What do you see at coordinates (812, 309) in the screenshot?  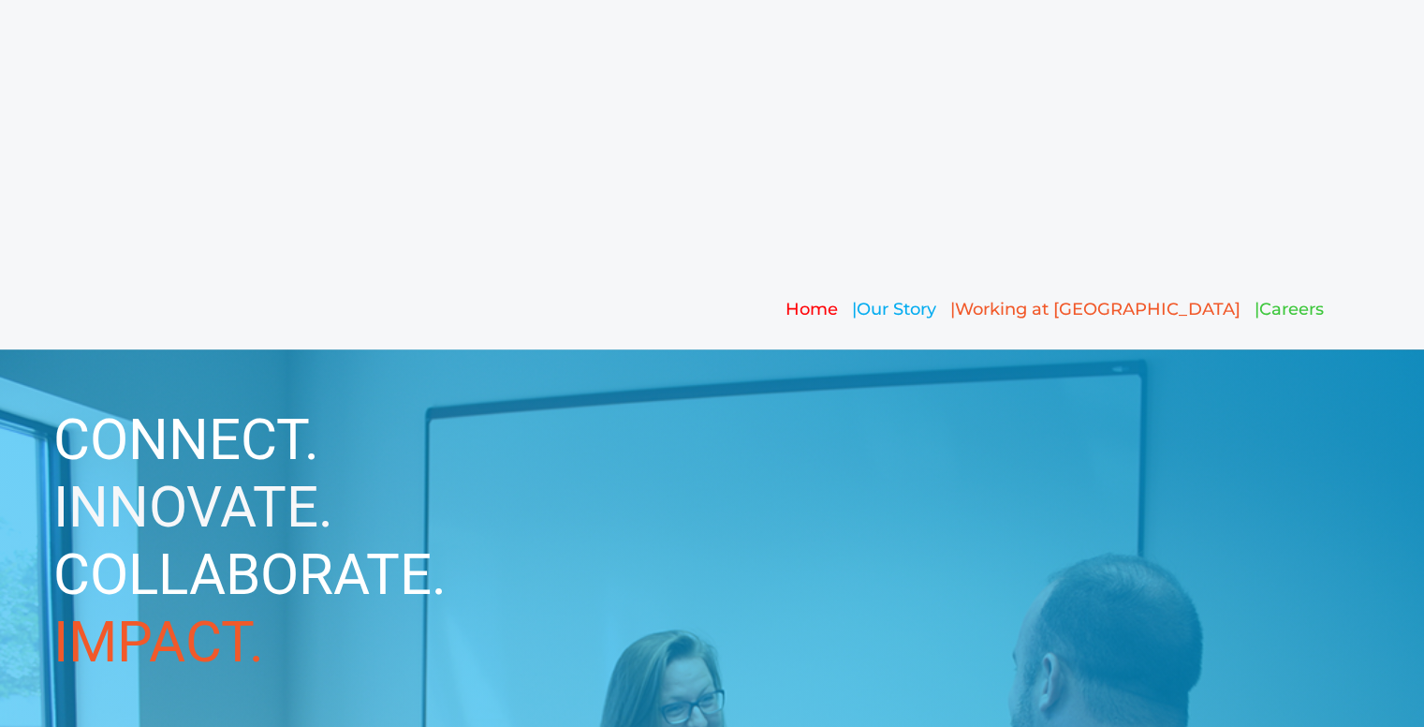 I see `a: Home` at bounding box center [812, 309].